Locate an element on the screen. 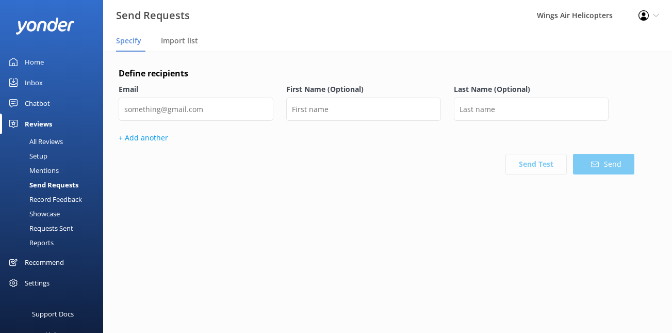 The image size is (672, 333). div: Send Requests is located at coordinates (42, 185).